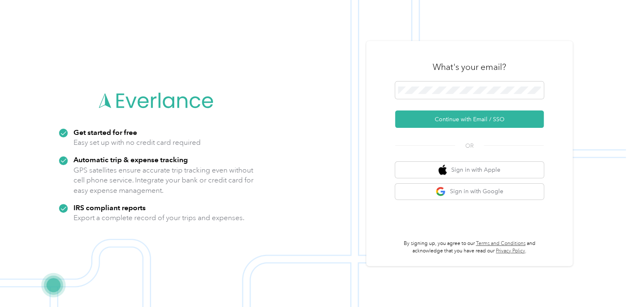 The width and height of the screenshot is (630, 307). I want to click on a: Privacy Policy, so click(511, 250).